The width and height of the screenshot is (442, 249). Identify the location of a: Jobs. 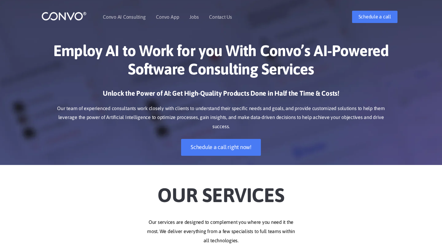
(194, 17).